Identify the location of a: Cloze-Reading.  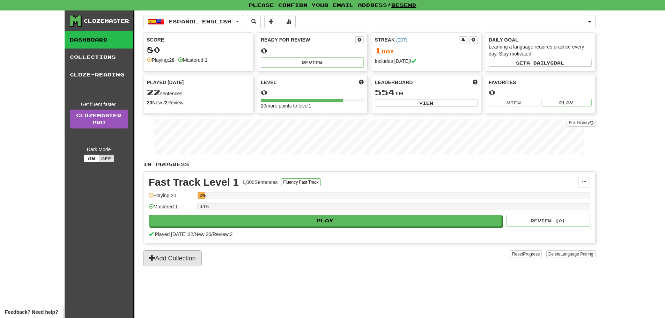
(99, 75).